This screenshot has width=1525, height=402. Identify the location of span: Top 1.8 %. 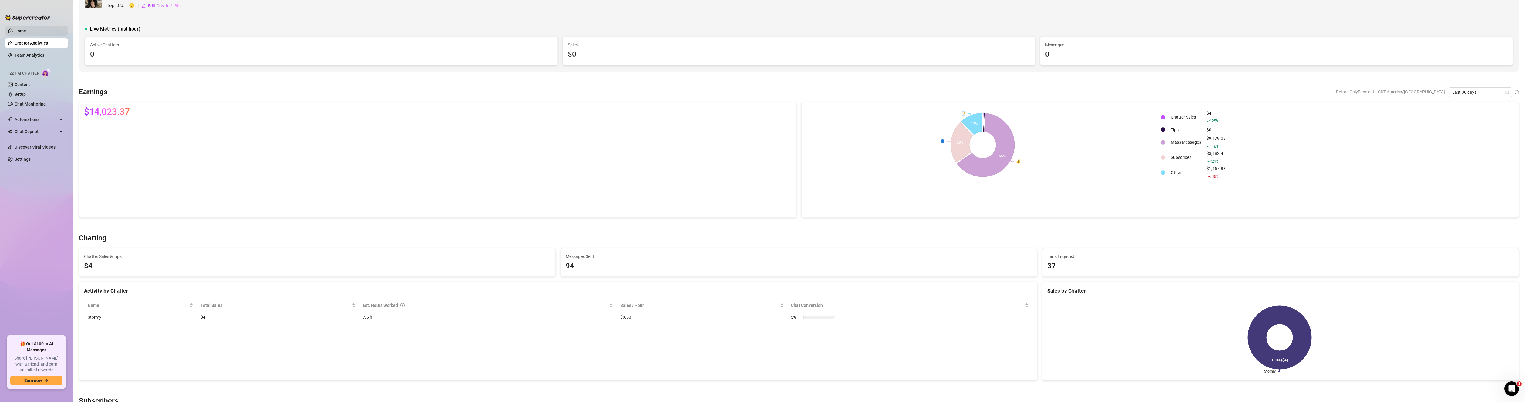
(118, 6).